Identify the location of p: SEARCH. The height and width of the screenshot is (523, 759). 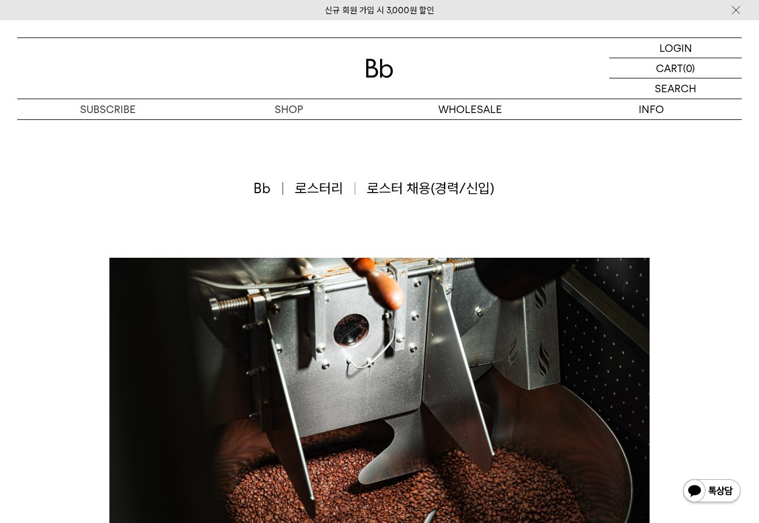
(676, 88).